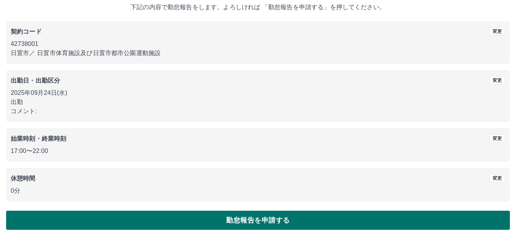 This screenshot has height=239, width=516. I want to click on b: 始業時刻・終業時刻, so click(38, 139).